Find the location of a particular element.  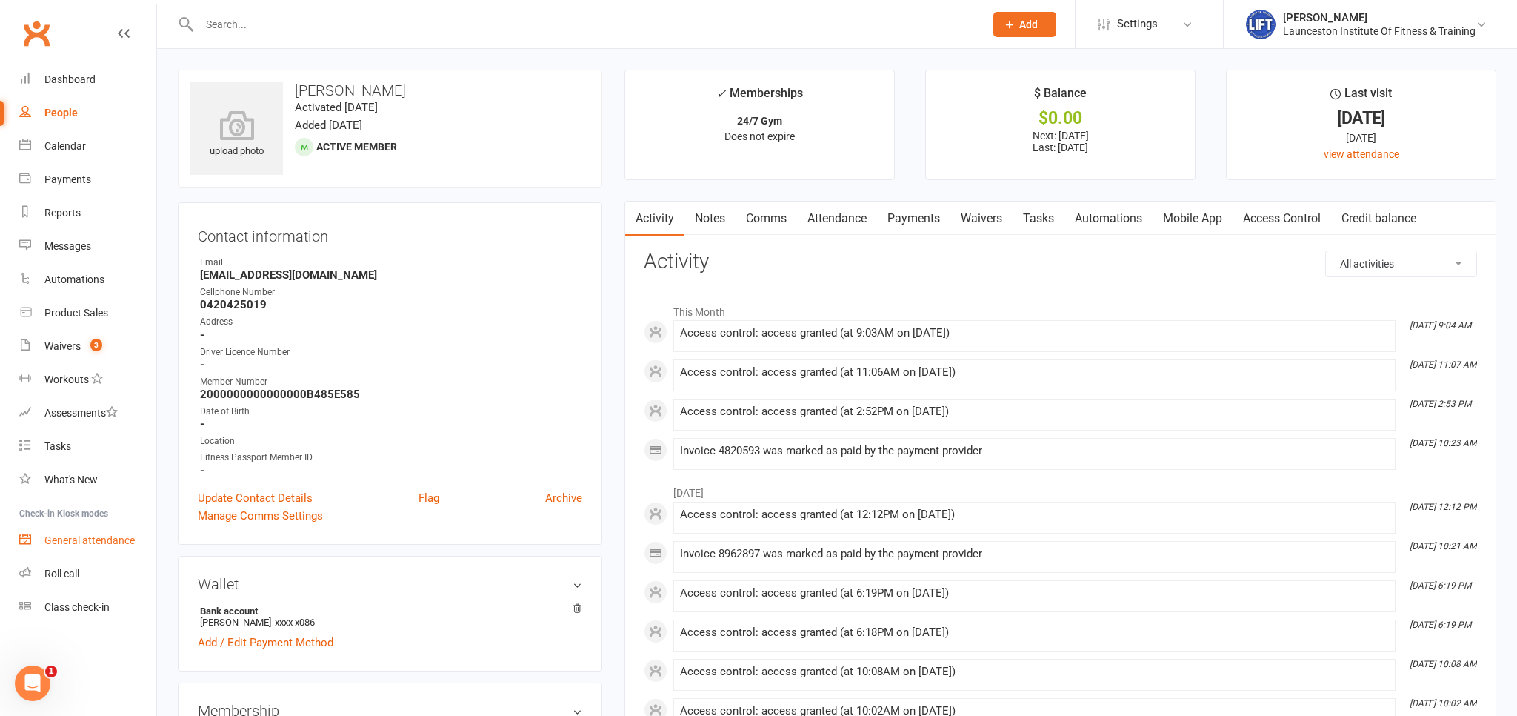

a: Class kiosk mode is located at coordinates (87, 607).